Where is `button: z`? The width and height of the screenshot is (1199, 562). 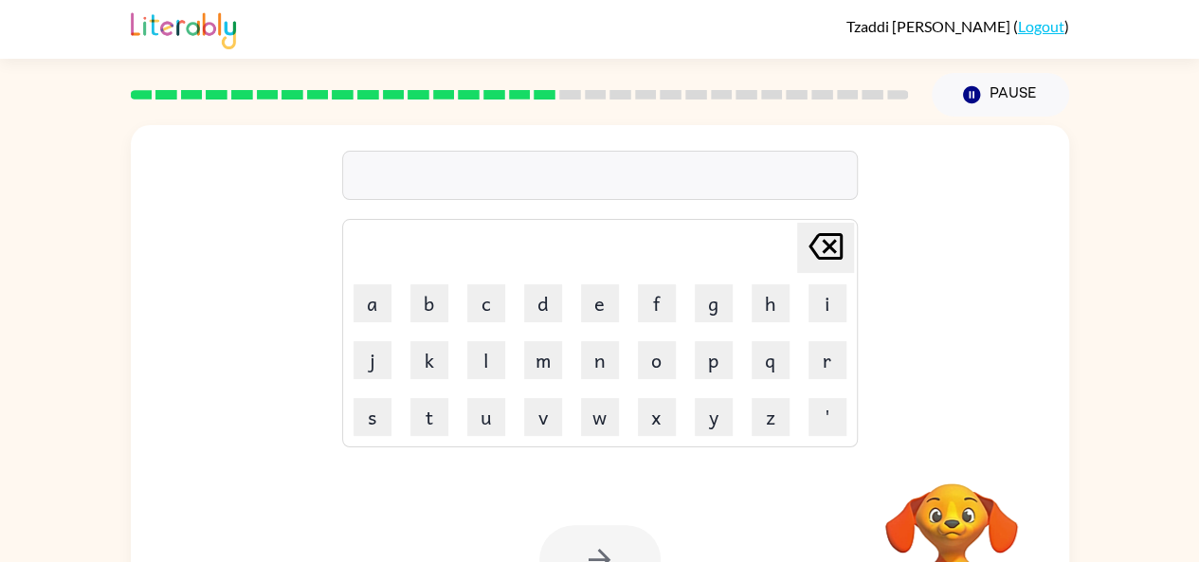
button: z is located at coordinates (771, 417).